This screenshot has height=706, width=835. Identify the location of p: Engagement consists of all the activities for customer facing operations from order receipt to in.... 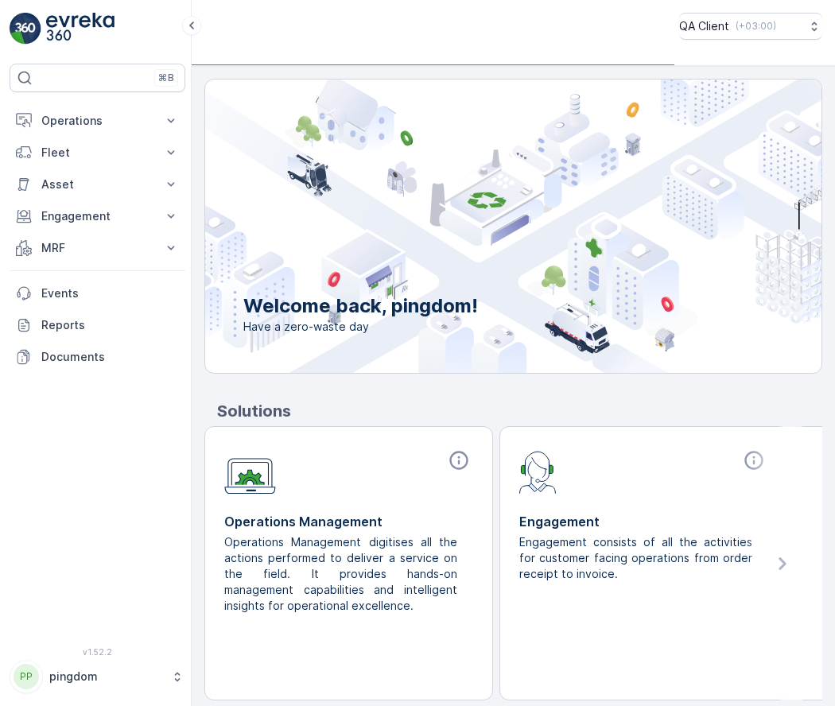
(637, 558).